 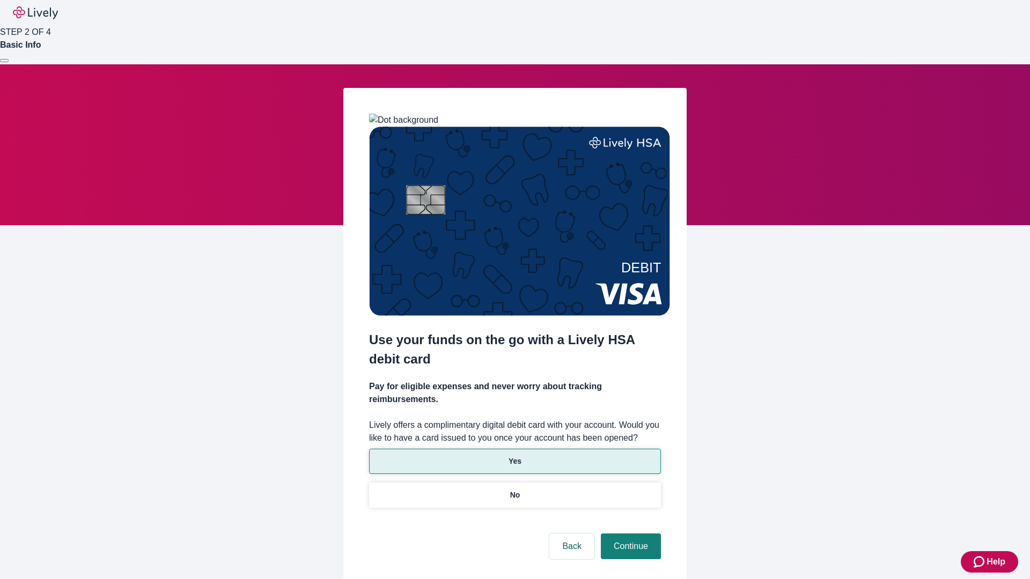 I want to click on img: Dot background, so click(x=403, y=120).